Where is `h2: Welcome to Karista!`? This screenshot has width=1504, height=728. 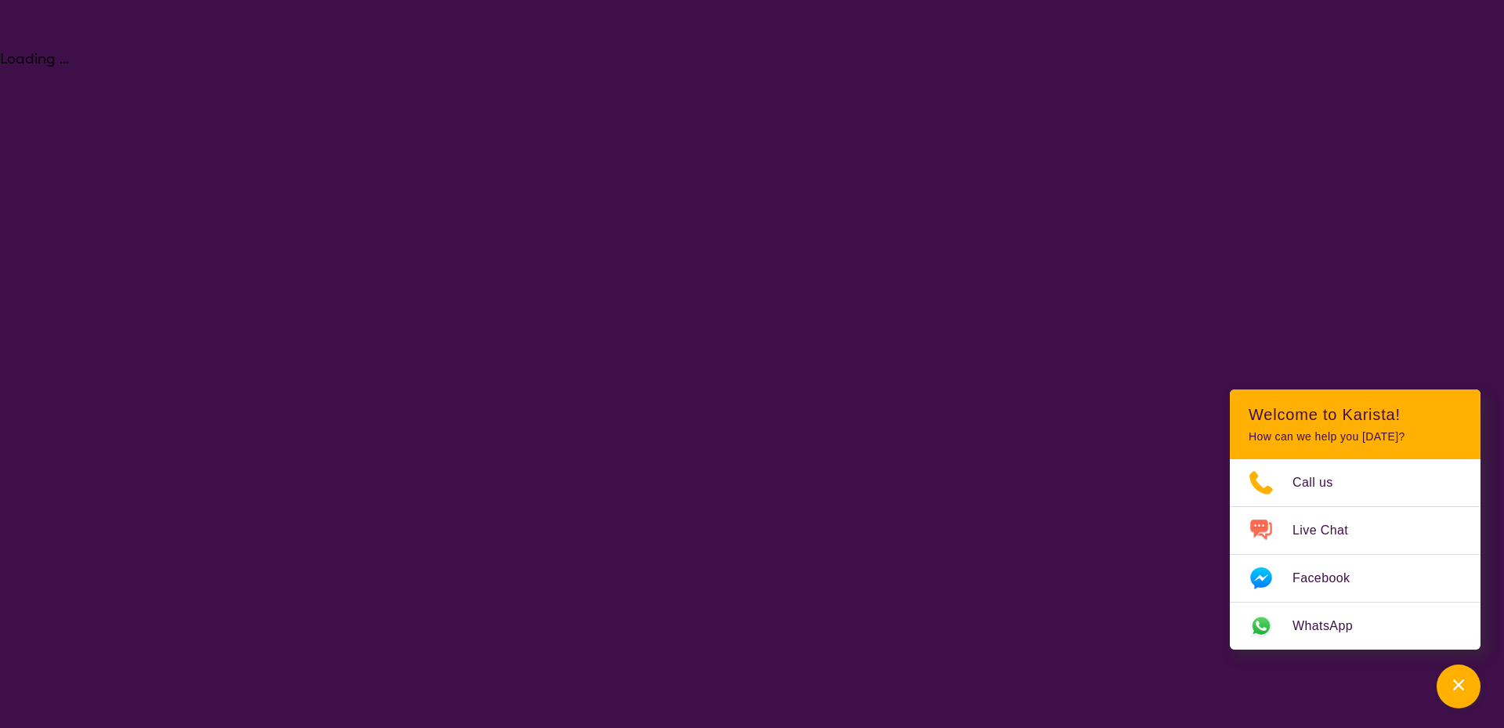 h2: Welcome to Karista! is located at coordinates (1356, 415).